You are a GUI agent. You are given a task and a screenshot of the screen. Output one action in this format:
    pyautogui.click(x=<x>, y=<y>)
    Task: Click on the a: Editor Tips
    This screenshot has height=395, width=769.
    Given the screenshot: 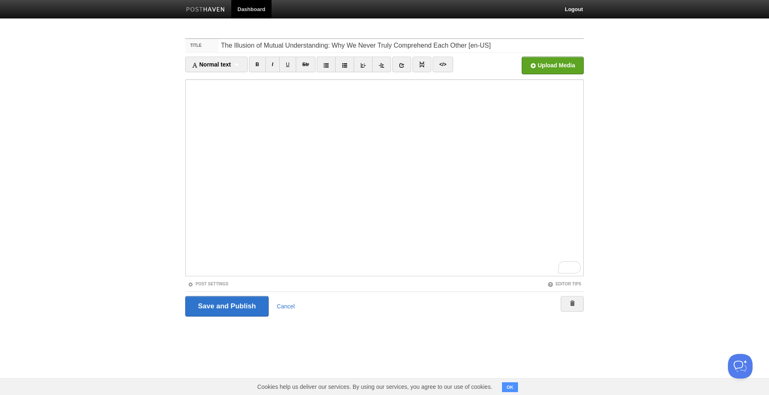 What is the action you would take?
    pyautogui.click(x=565, y=284)
    